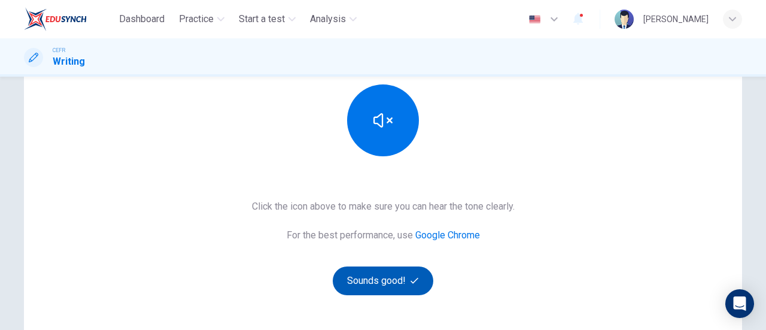 The image size is (766, 330). I want to click on a: Google Chrome, so click(448, 235).